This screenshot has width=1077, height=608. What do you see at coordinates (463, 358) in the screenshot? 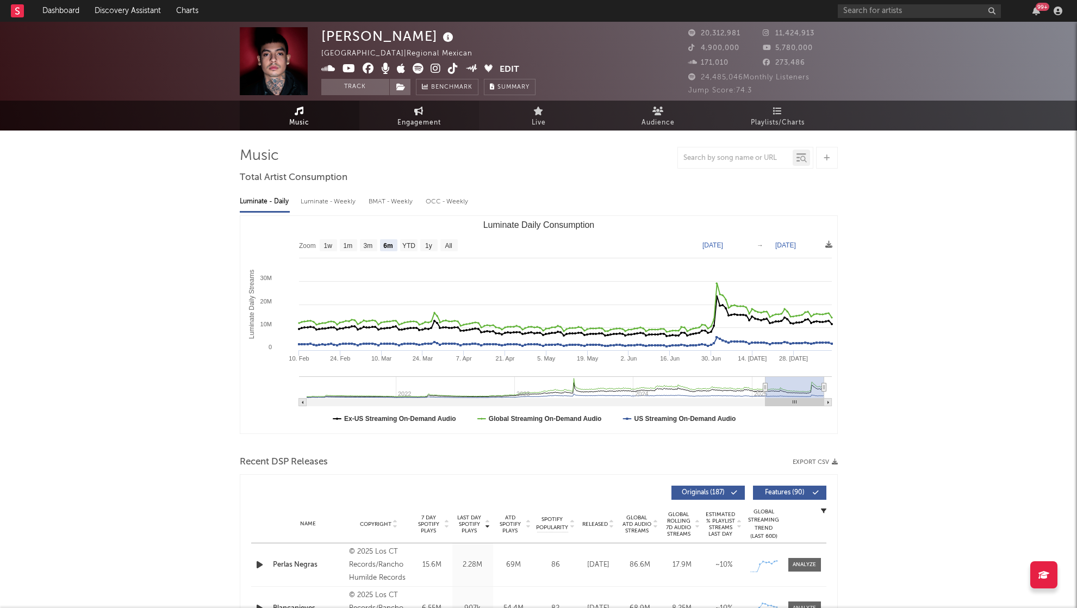
I see `text: 7. Apr` at bounding box center [463, 358].